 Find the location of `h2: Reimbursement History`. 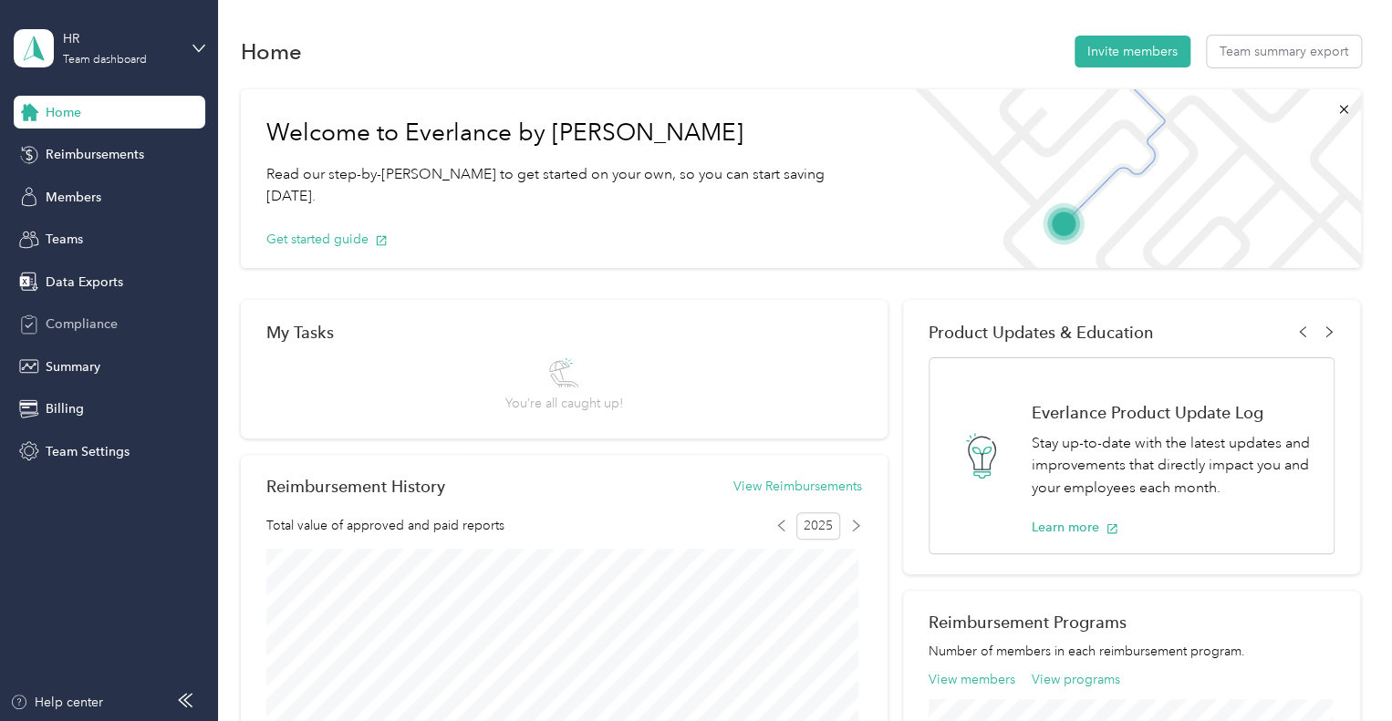

h2: Reimbursement History is located at coordinates (356, 486).